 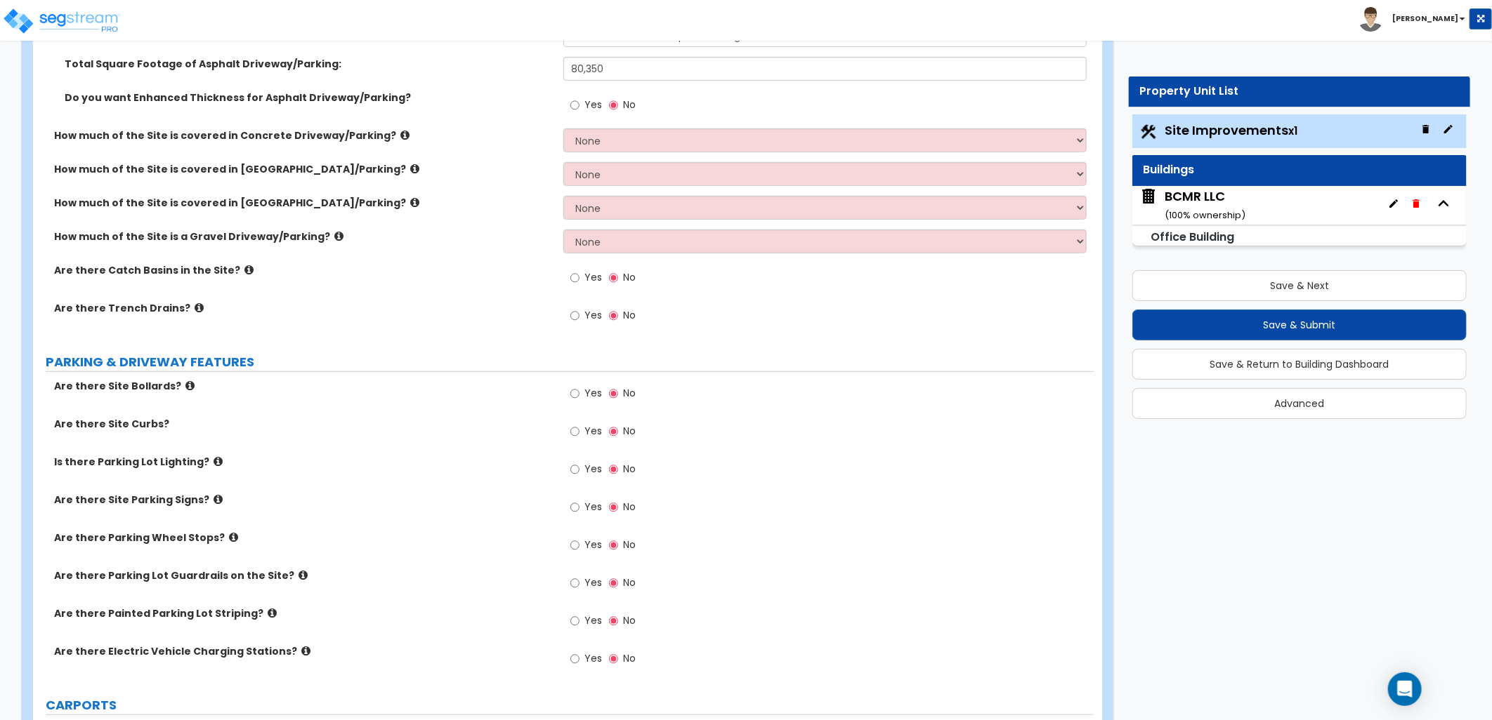 What do you see at coordinates (1230, 130) in the screenshot?
I see `span: Site Improvements` at bounding box center [1230, 130].